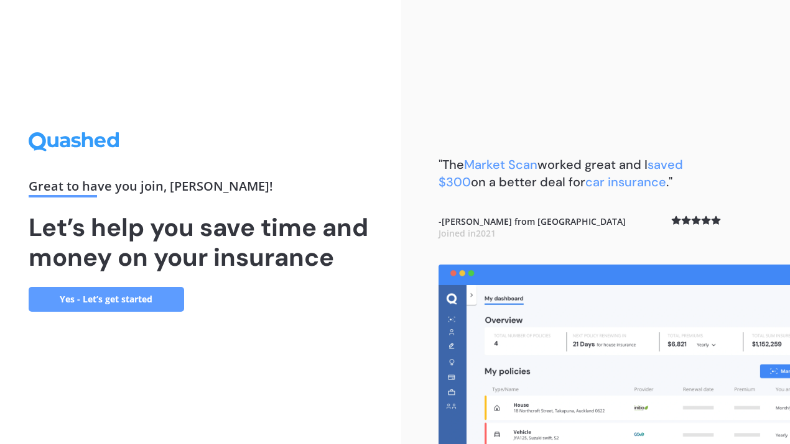  I want to click on span: Market Scan, so click(500, 165).